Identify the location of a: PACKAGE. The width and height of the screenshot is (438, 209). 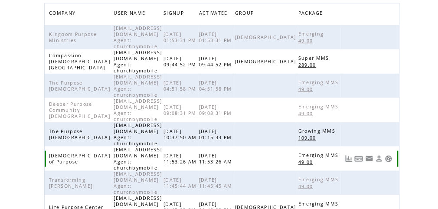
(313, 14).